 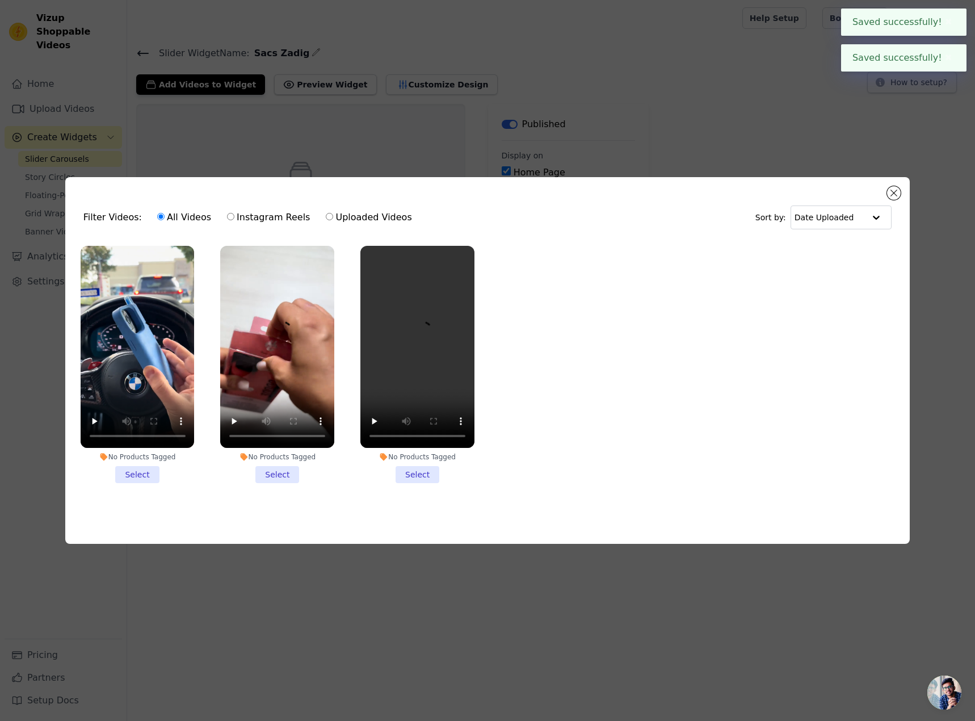 What do you see at coordinates (368, 217) in the screenshot?
I see `label: Uploaded Videos` at bounding box center [368, 217].